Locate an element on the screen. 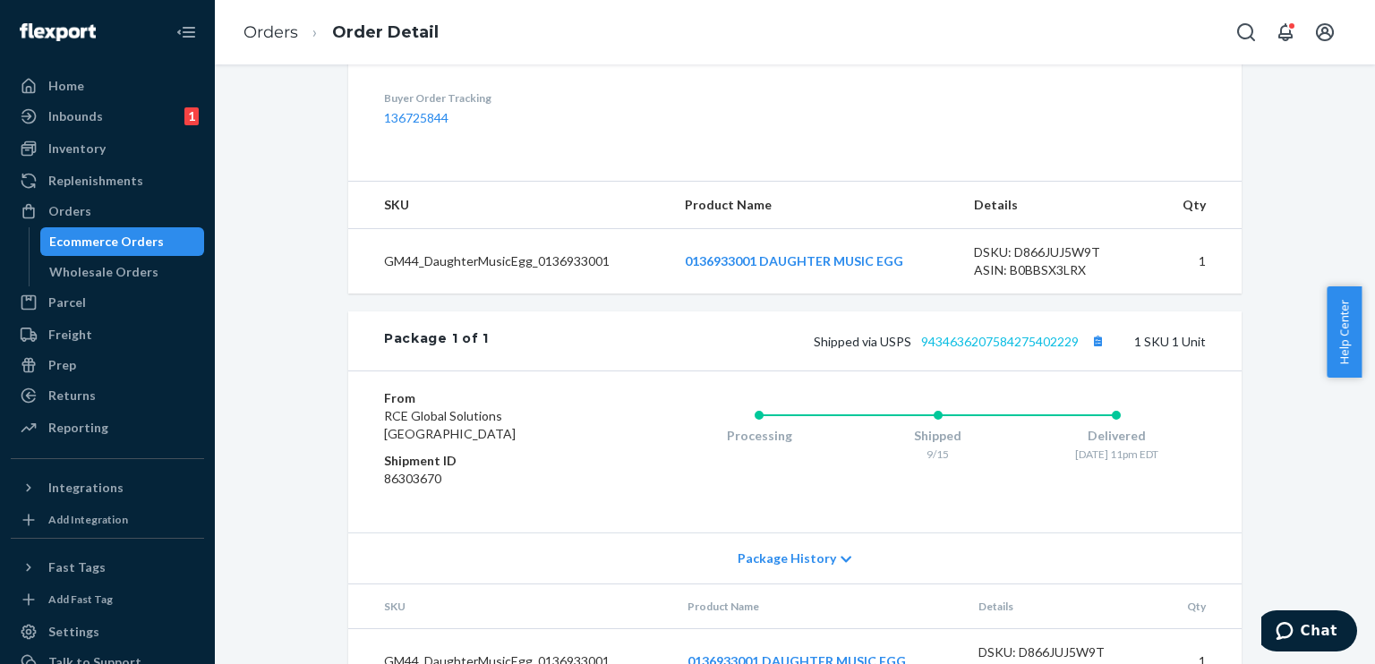 The image size is (1375, 664). div: Inbounds is located at coordinates (75, 116).